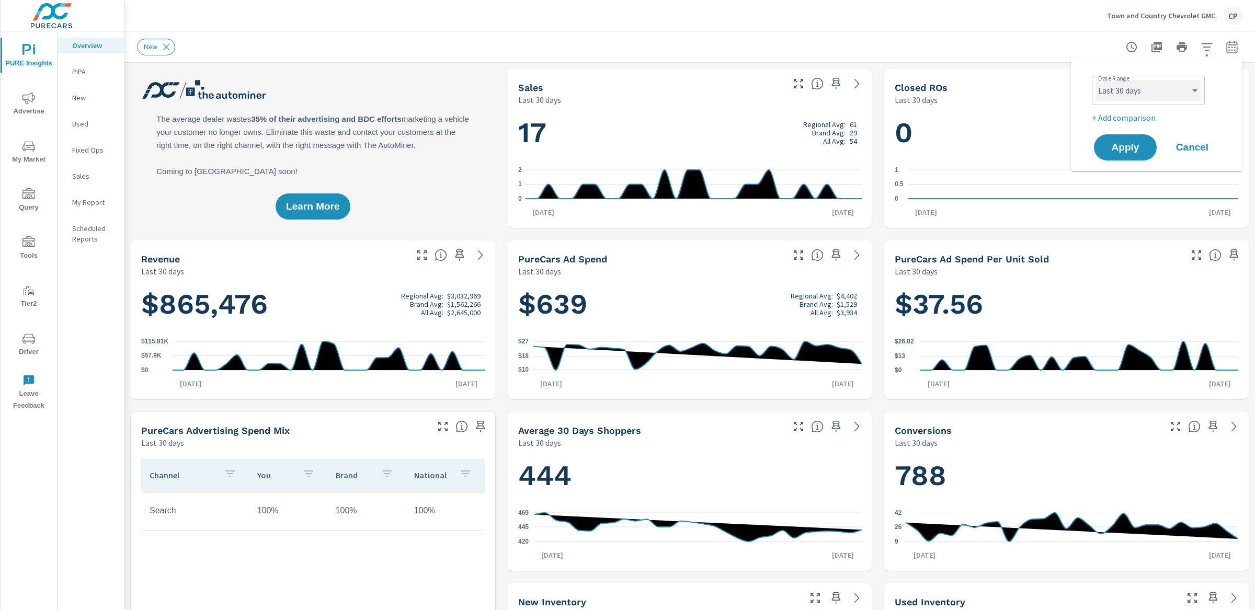 The image size is (1255, 610). I want to click on span: Total cost of media for all PureCars channels for the selected dealership group over the selected..., so click(817, 255).